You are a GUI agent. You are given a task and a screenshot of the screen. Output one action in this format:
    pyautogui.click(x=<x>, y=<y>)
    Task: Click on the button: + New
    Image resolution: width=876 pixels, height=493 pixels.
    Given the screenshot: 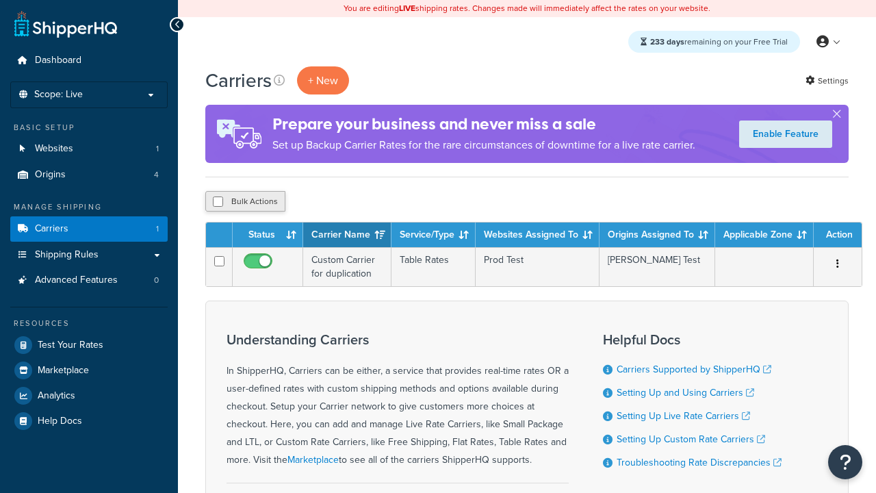 What is the action you would take?
    pyautogui.click(x=323, y=80)
    